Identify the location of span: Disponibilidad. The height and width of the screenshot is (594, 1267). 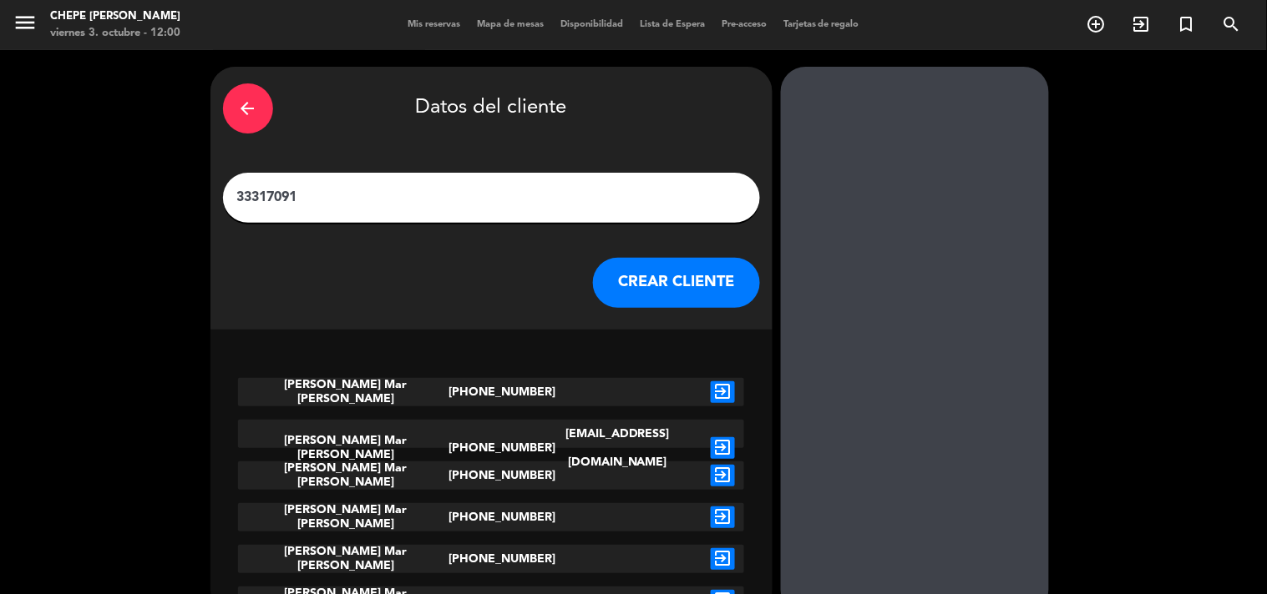
(591, 24).